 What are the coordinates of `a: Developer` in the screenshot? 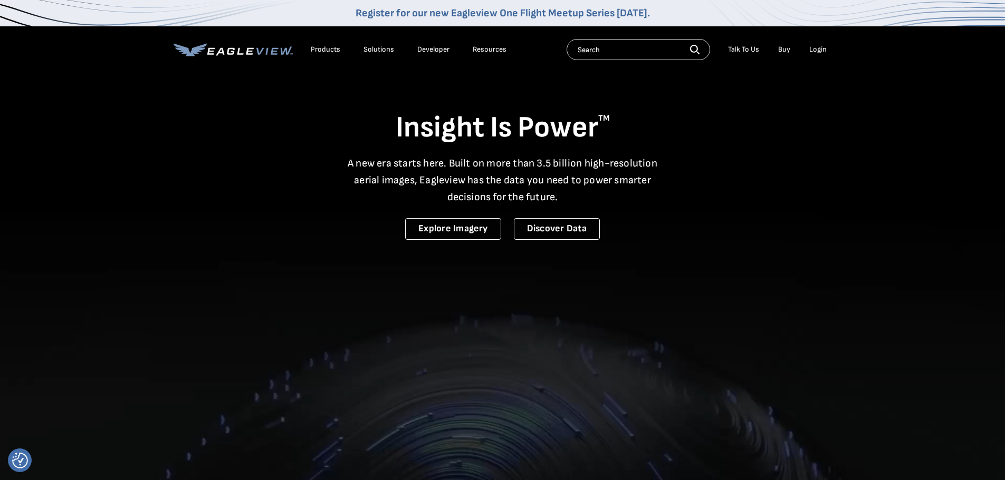 It's located at (433, 50).